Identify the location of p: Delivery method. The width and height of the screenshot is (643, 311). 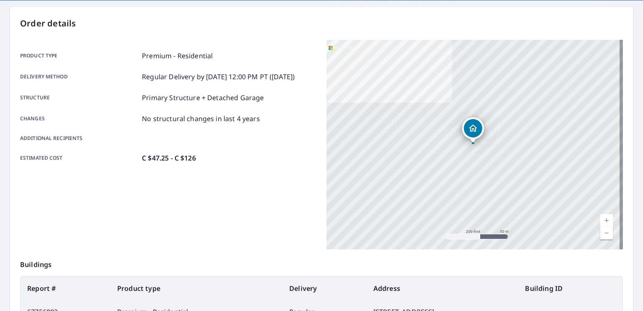
(79, 77).